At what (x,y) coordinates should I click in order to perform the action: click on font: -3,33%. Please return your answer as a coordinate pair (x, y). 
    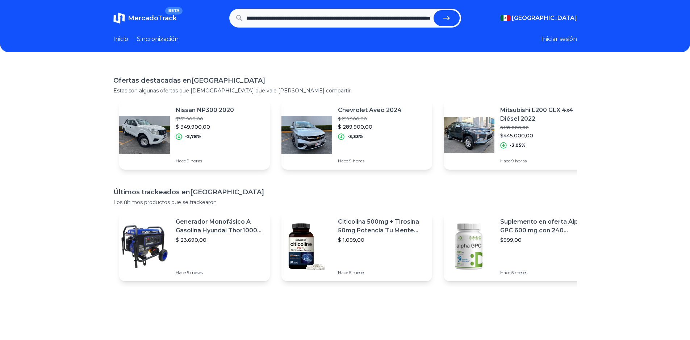
    Looking at the image, I should click on (355, 136).